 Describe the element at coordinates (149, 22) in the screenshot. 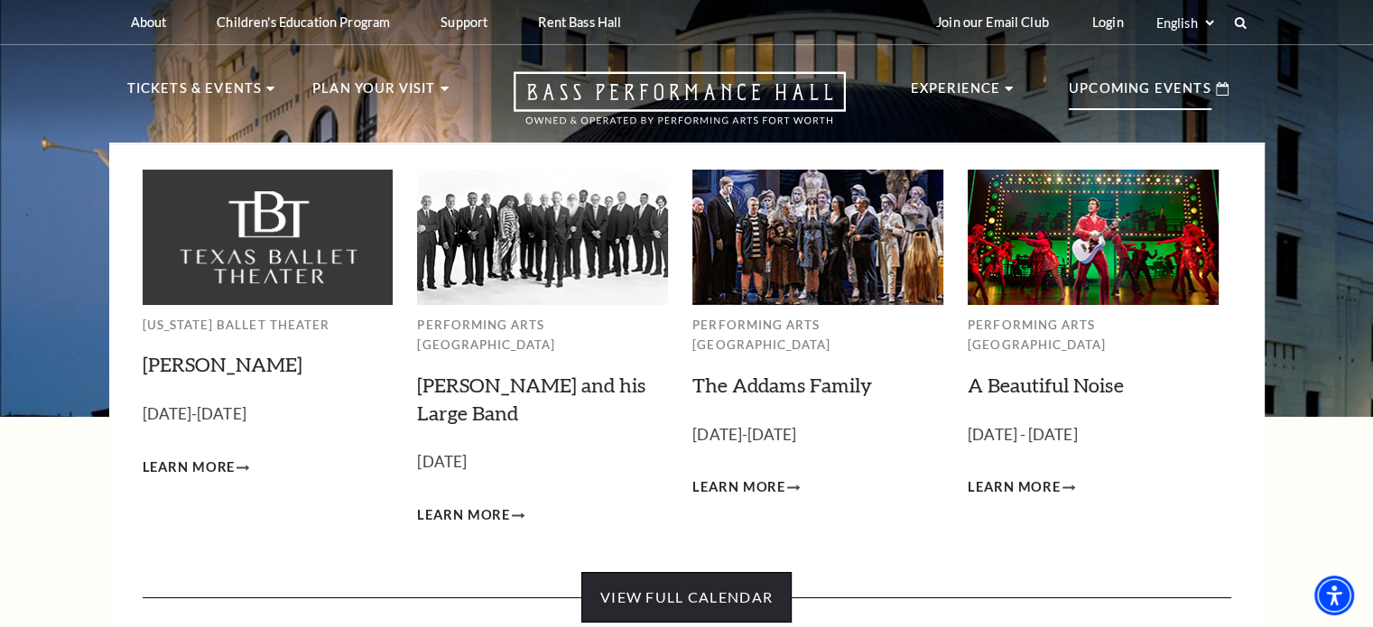

I see `p: About` at that location.